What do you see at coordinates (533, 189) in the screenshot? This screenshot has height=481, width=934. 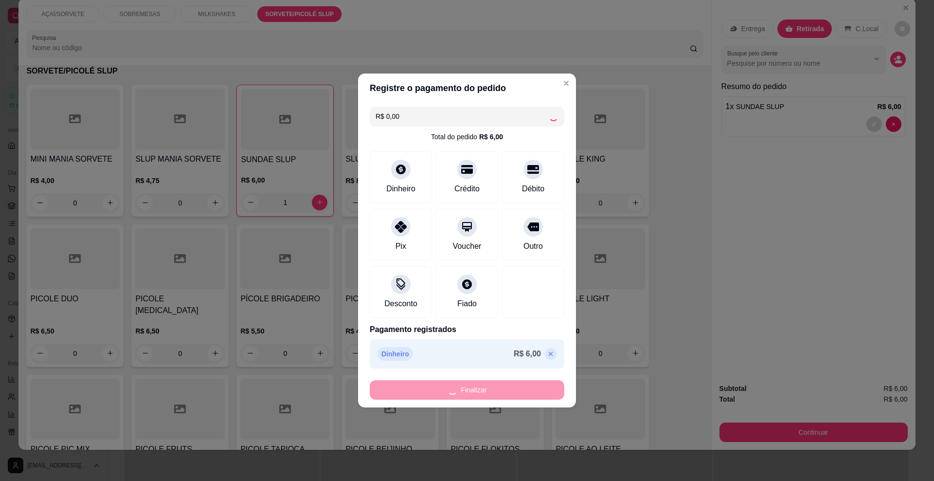 I see `div: Débito` at bounding box center [533, 189].